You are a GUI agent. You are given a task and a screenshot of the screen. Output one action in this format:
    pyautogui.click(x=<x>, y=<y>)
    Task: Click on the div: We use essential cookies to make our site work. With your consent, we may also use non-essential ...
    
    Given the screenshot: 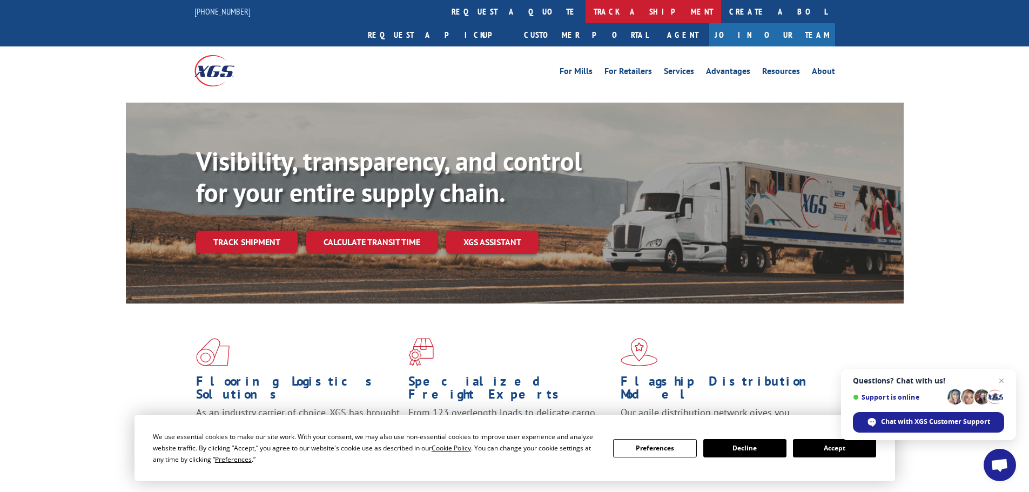 What is the action you would take?
    pyautogui.click(x=377, y=448)
    